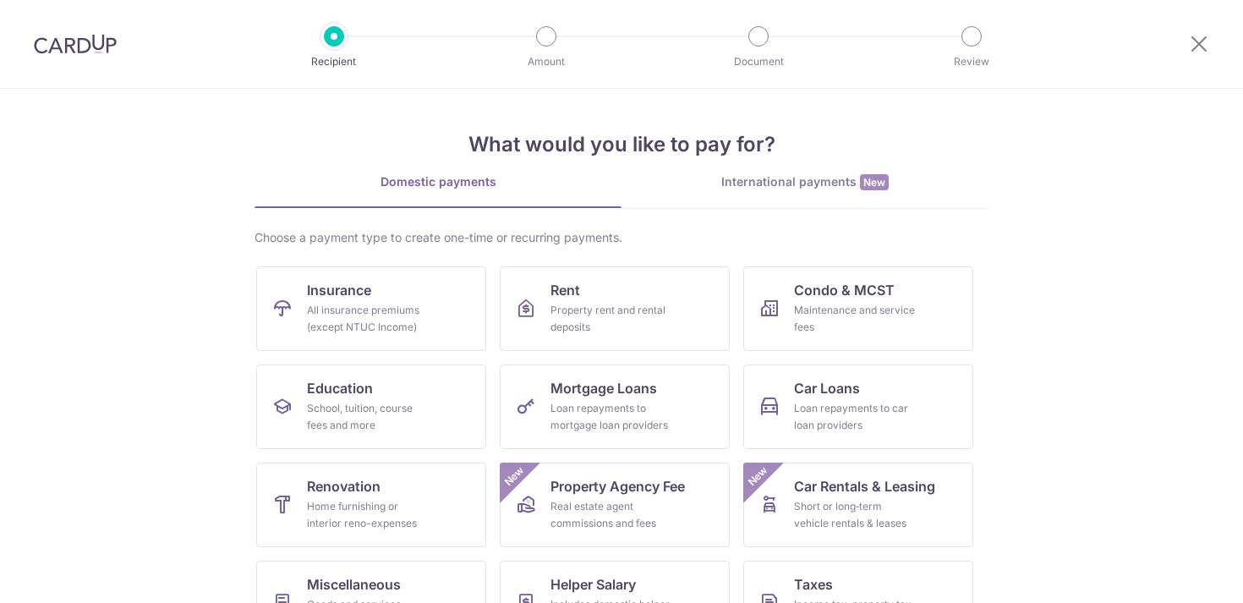  Describe the element at coordinates (611, 417) in the screenshot. I see `div: Loan repayments to mortgage loan providers` at that location.